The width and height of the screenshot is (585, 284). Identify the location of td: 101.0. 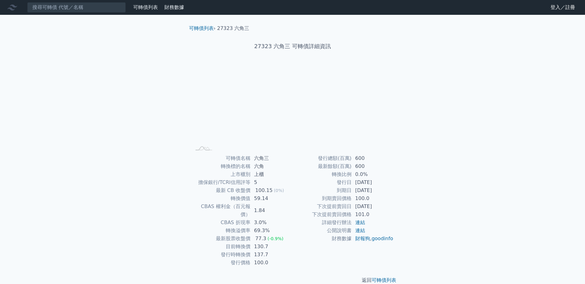
(372, 214).